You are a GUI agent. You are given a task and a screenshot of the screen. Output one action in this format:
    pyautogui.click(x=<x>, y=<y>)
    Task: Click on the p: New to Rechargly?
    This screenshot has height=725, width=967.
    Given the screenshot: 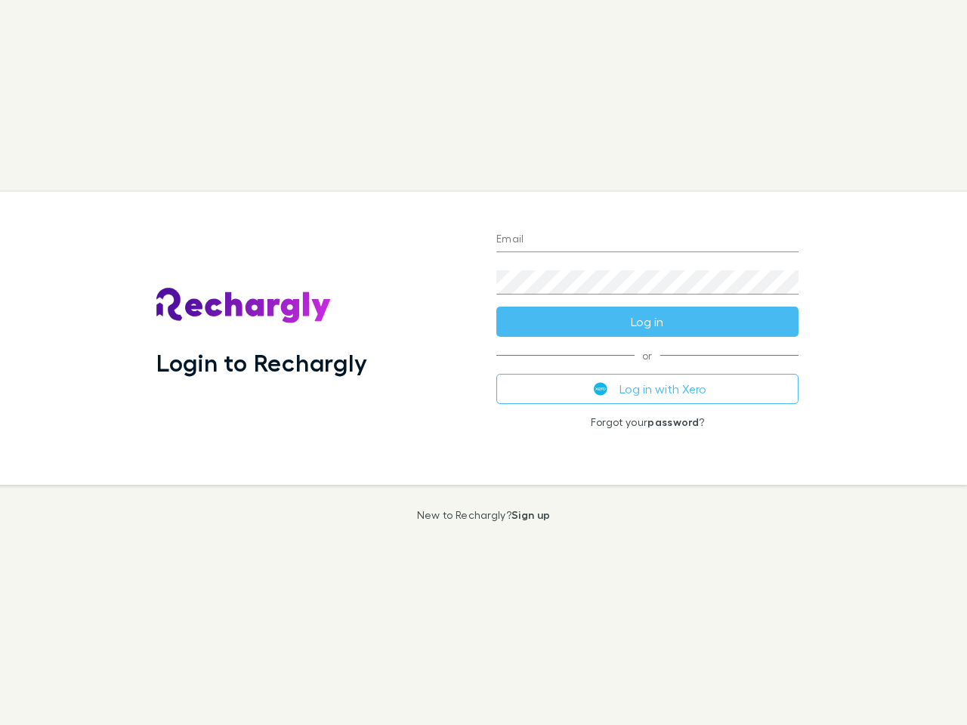 What is the action you would take?
    pyautogui.click(x=484, y=515)
    